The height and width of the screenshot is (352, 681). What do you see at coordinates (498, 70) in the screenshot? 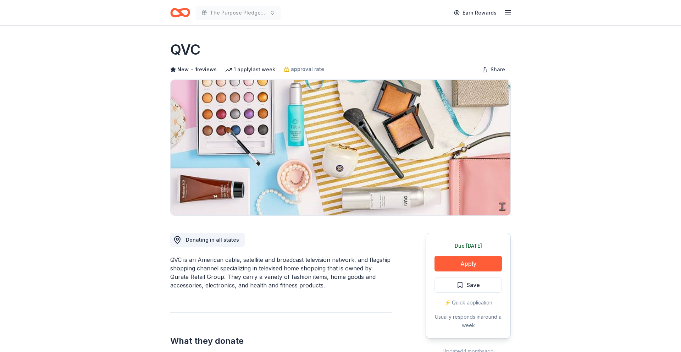
I see `span: Share` at bounding box center [498, 70].